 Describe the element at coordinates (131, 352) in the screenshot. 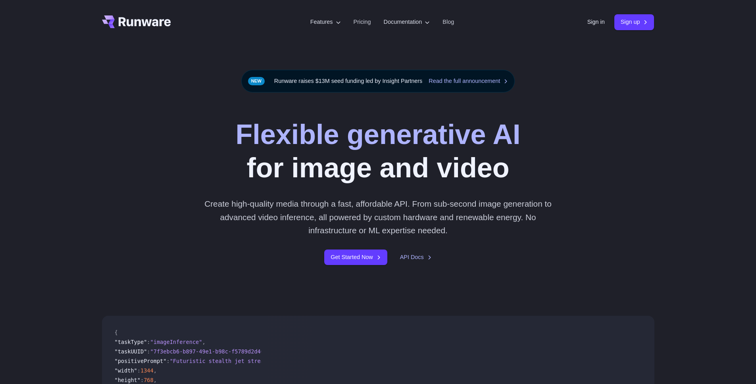

I see `span: "taskUUID"` at that location.